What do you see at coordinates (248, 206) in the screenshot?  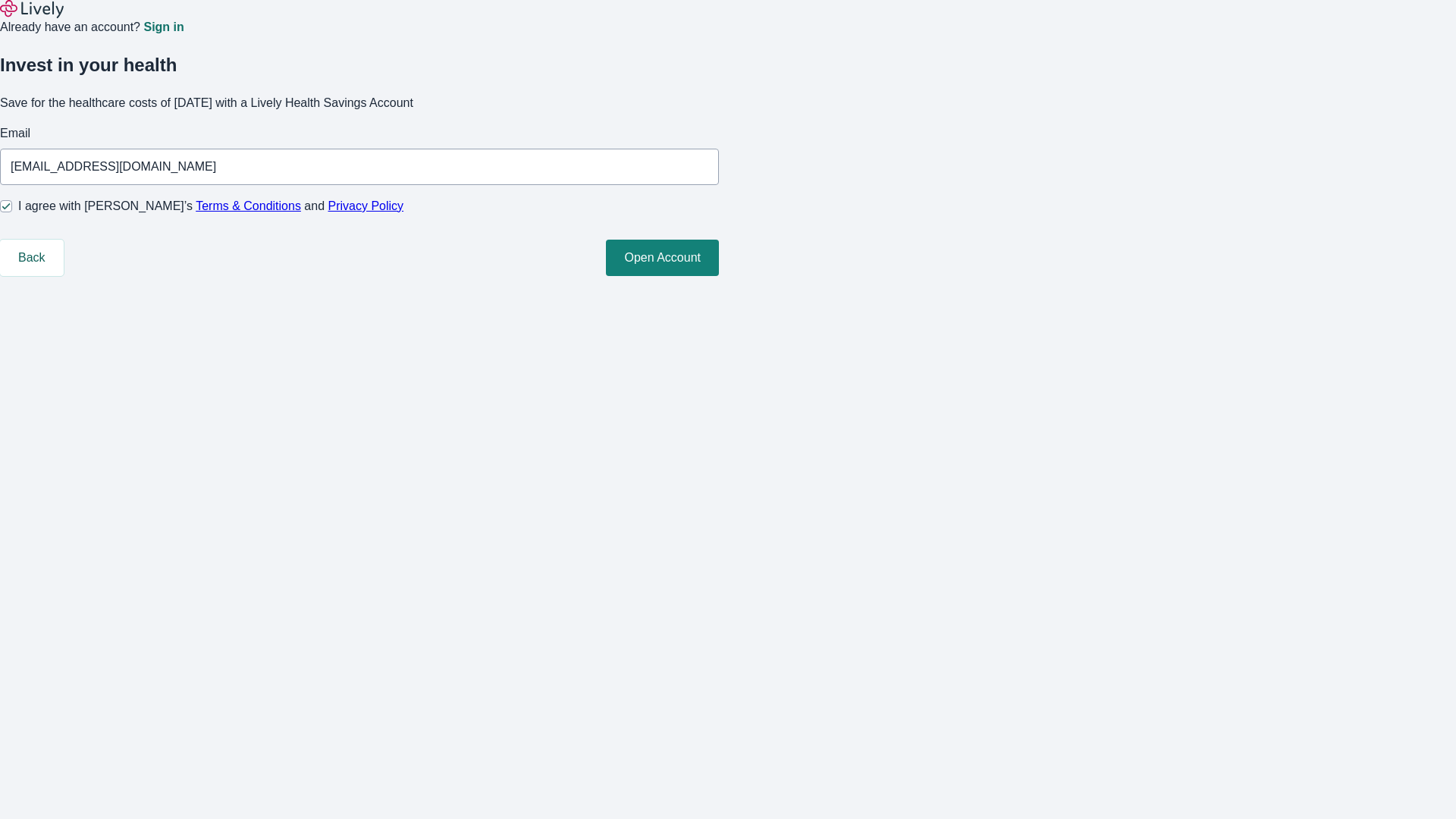 I see `a: Terms & Conditions` at bounding box center [248, 206].